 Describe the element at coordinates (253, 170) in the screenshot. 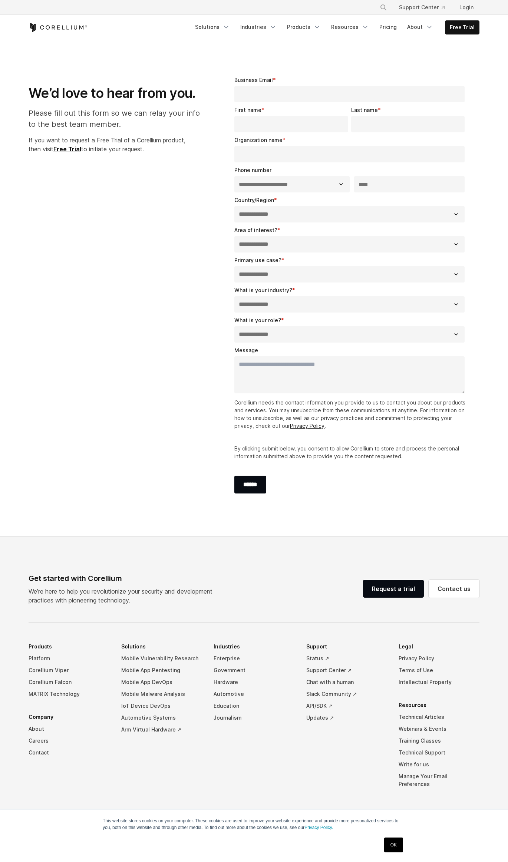

I see `span: Phone number` at that location.